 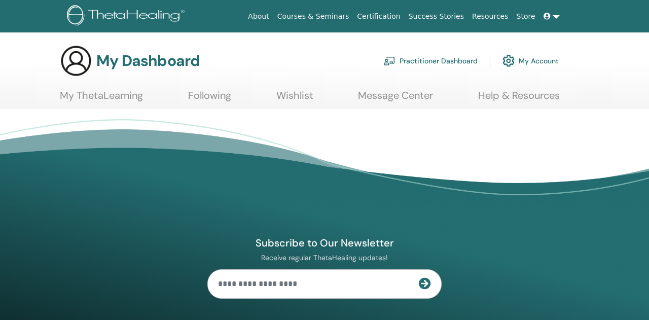 I want to click on h3: My Dashboard, so click(x=148, y=61).